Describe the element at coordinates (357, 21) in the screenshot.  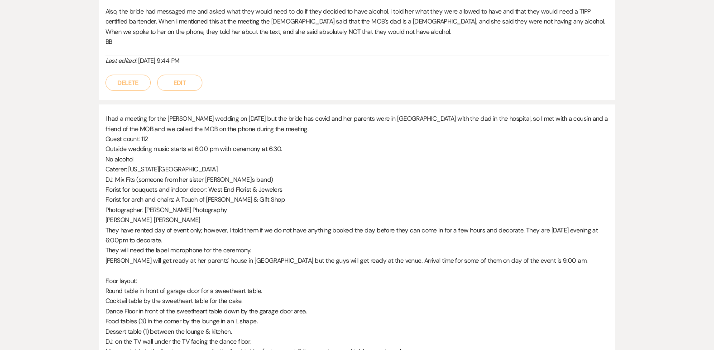
I see `p: Also, the bride had messaged me and asked what they would need to do if they decided to have alco...` at that location.